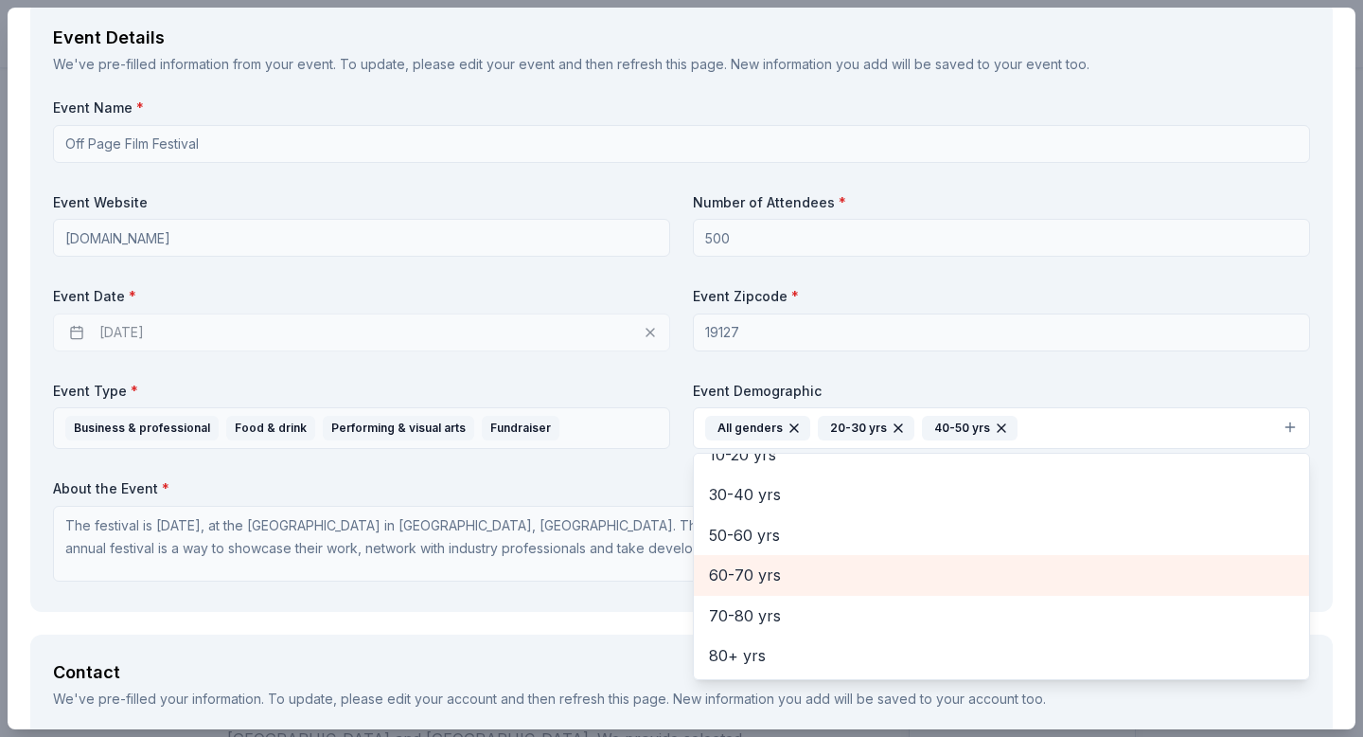 The width and height of the screenshot is (1363, 737). What do you see at coordinates (970, 428) in the screenshot?
I see `div: 40-50 yrs` at bounding box center [970, 428].